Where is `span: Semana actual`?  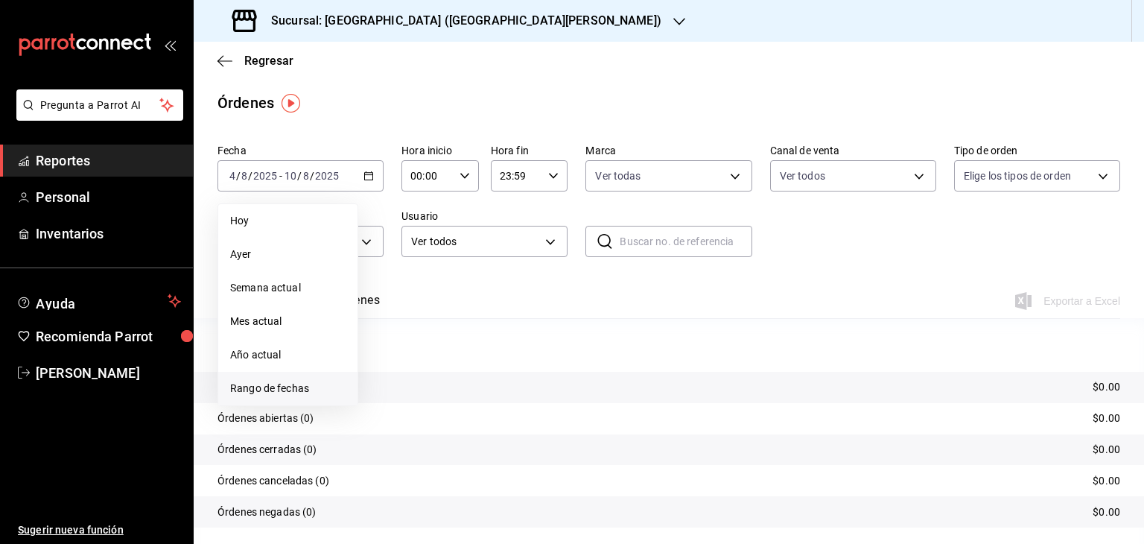 span: Semana actual is located at coordinates (287, 287).